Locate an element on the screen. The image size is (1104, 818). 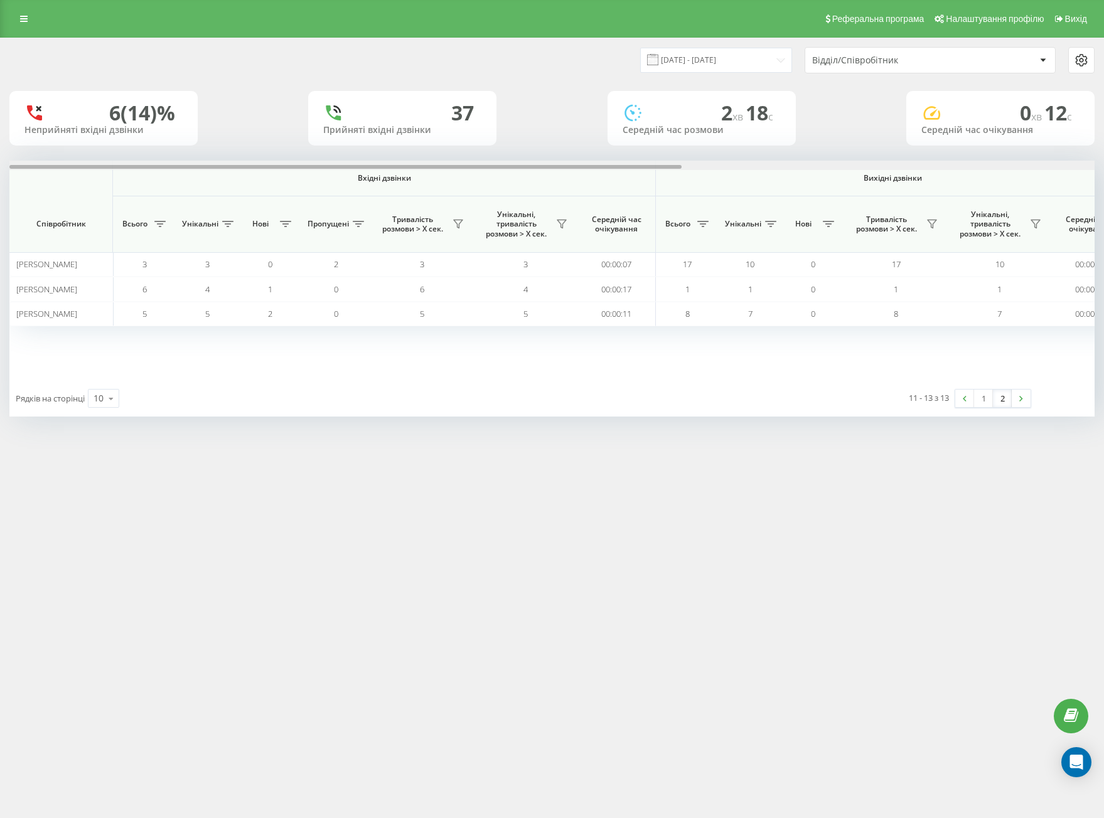
div: Відділ/Співробітник is located at coordinates (887, 60).